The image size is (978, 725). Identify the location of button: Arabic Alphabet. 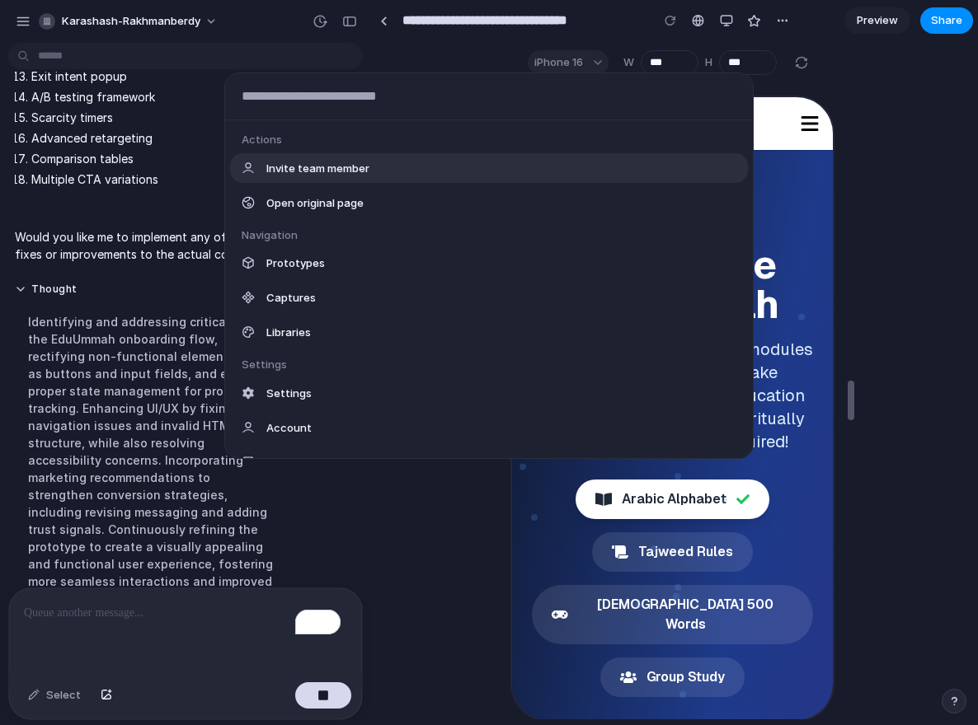
(160, 402).